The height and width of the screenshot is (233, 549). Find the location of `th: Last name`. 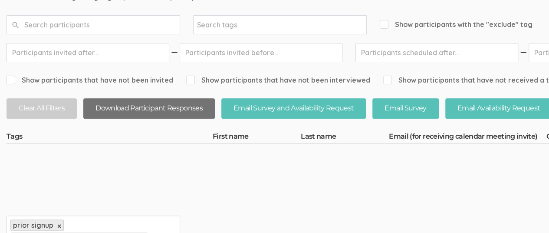

th: Last name is located at coordinates (345, 138).